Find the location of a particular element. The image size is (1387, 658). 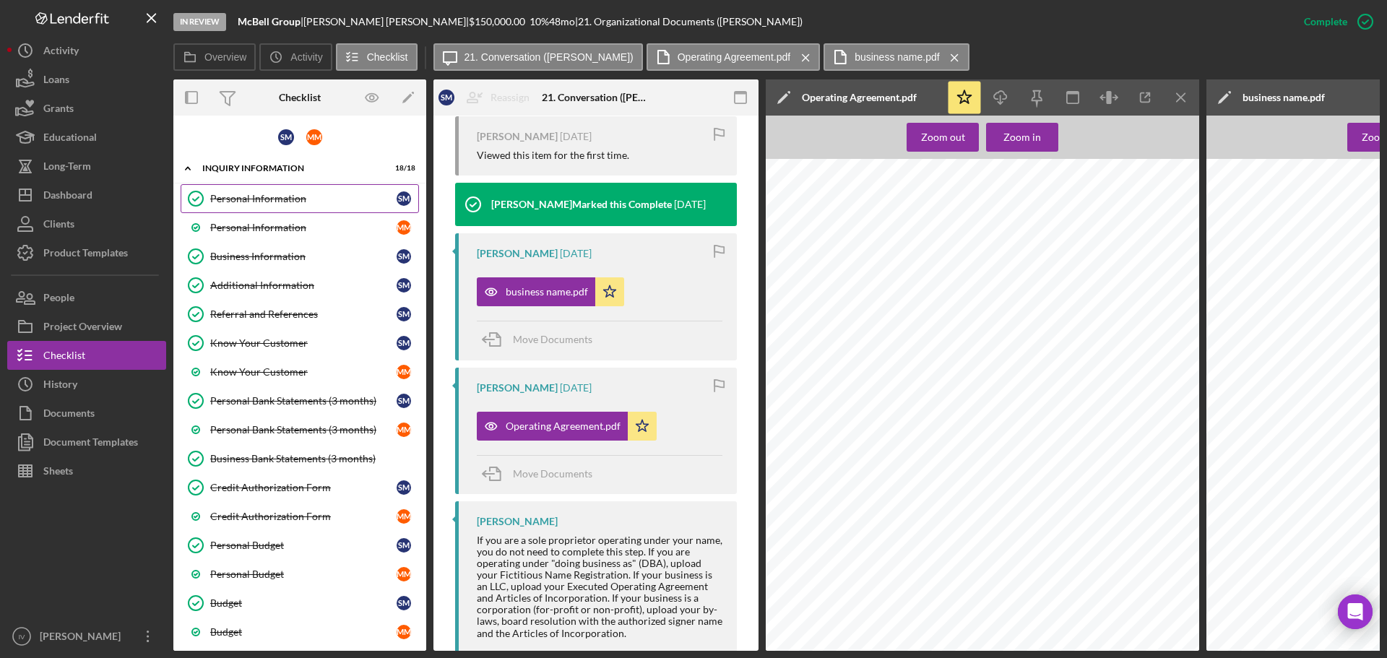

div: Document Templates is located at coordinates (90, 444).